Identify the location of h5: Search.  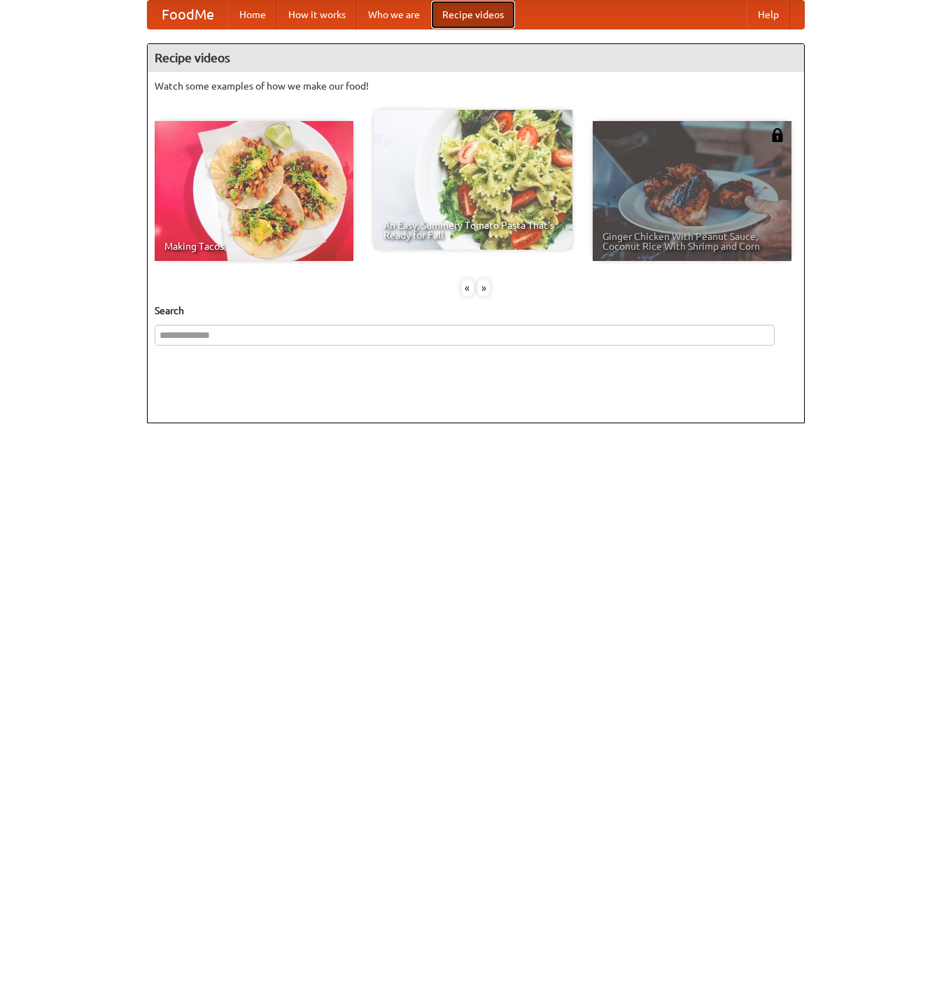
(476, 311).